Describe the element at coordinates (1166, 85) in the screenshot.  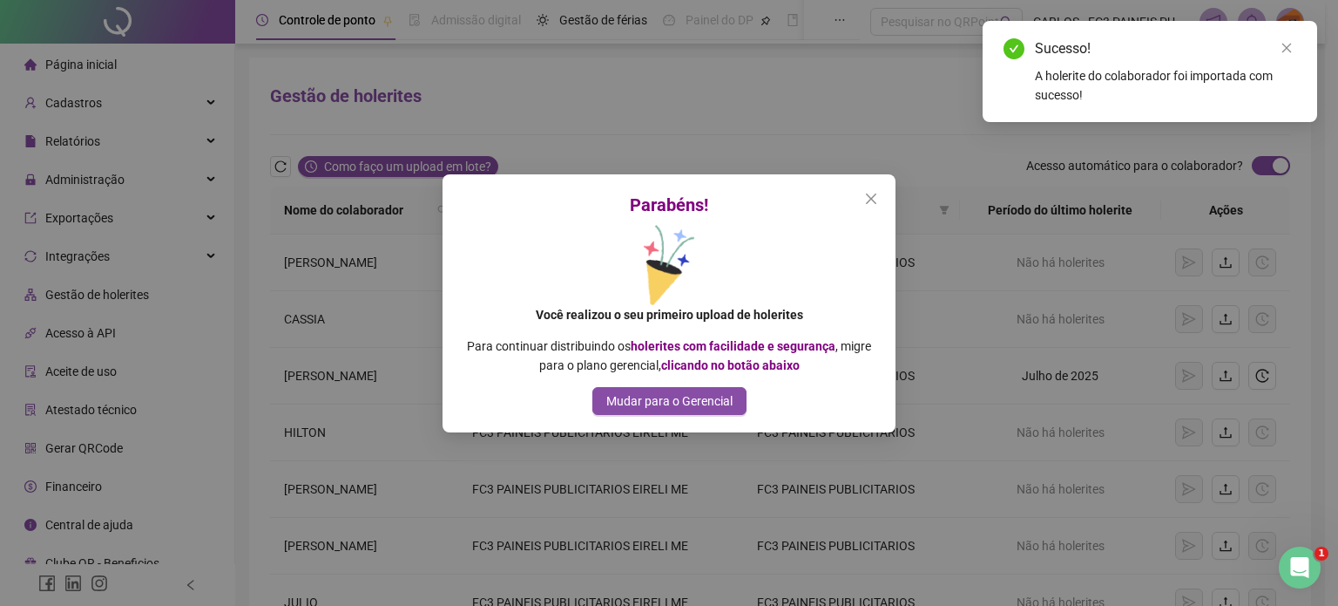
I see `div: A holerite do colaborador foi importada com sucesso!` at that location.